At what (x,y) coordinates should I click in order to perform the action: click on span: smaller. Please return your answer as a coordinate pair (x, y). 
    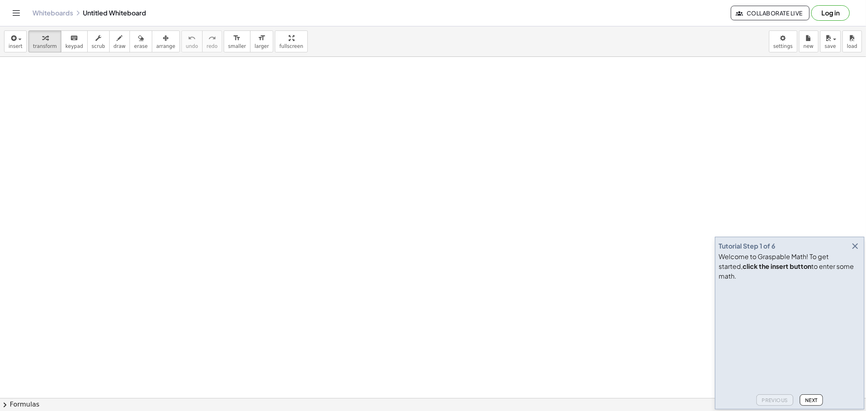
    Looking at the image, I should click on (237, 46).